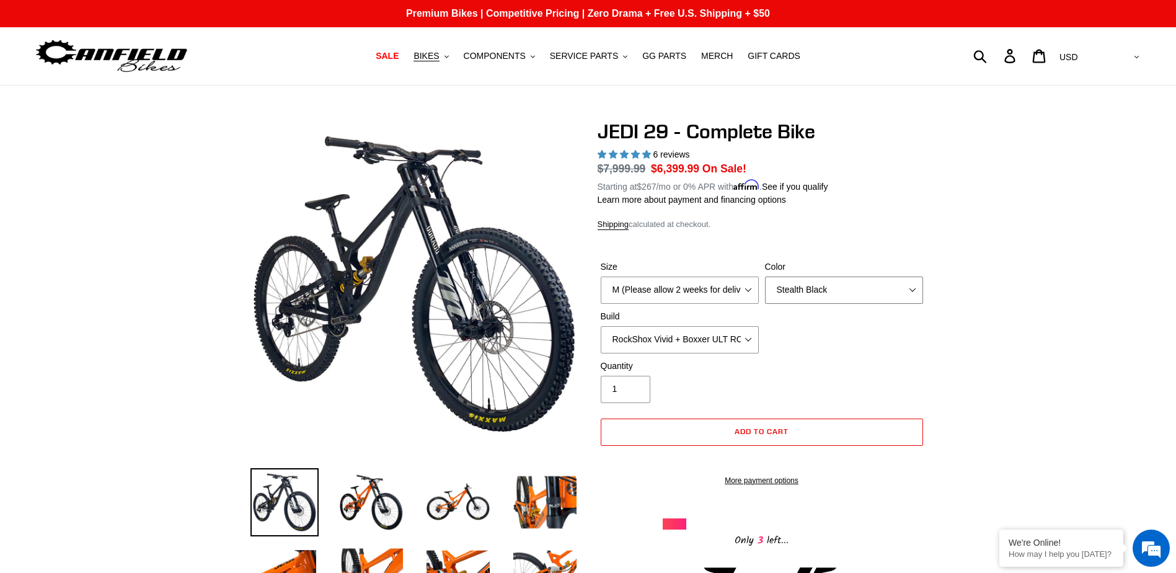 This screenshot has height=573, width=1176. What do you see at coordinates (626, 154) in the screenshot?
I see `span: 5.00 stars` at bounding box center [626, 154].